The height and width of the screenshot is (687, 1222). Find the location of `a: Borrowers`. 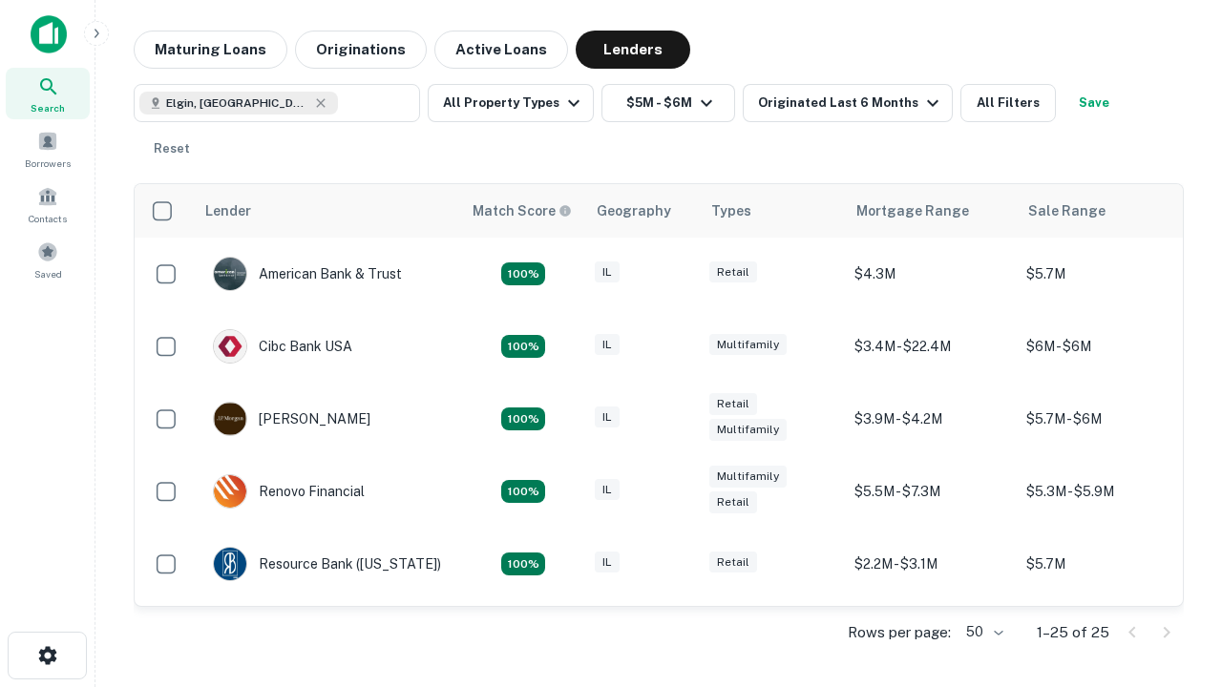

a: Borrowers is located at coordinates (48, 149).